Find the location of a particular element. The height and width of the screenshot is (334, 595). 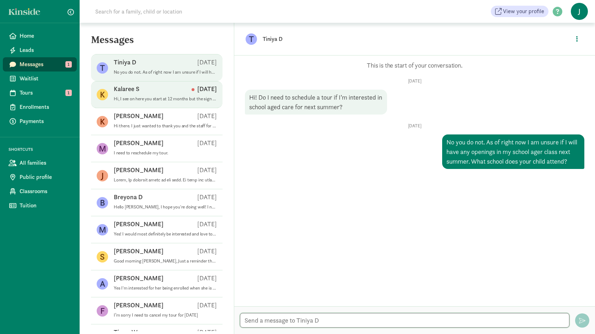

span: Messages is located at coordinates (45, 64).